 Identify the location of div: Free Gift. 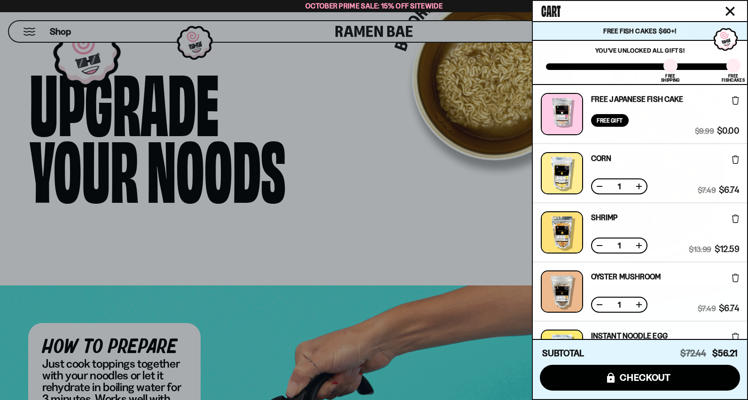
(610, 120).